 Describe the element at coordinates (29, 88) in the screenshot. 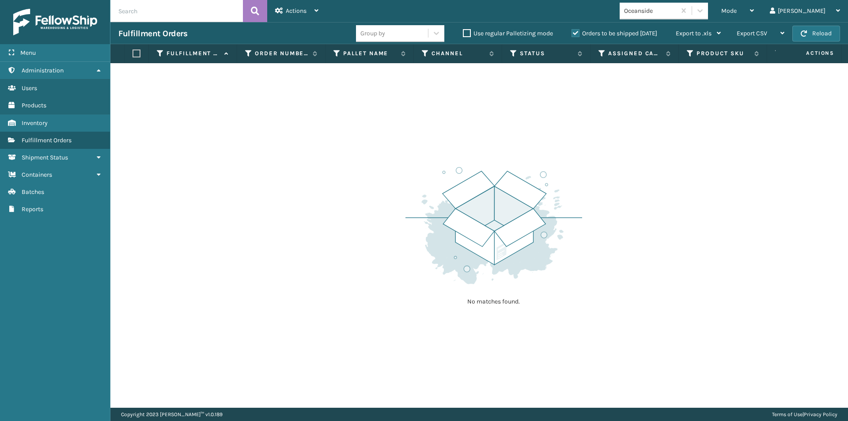

I see `span: Users` at that location.